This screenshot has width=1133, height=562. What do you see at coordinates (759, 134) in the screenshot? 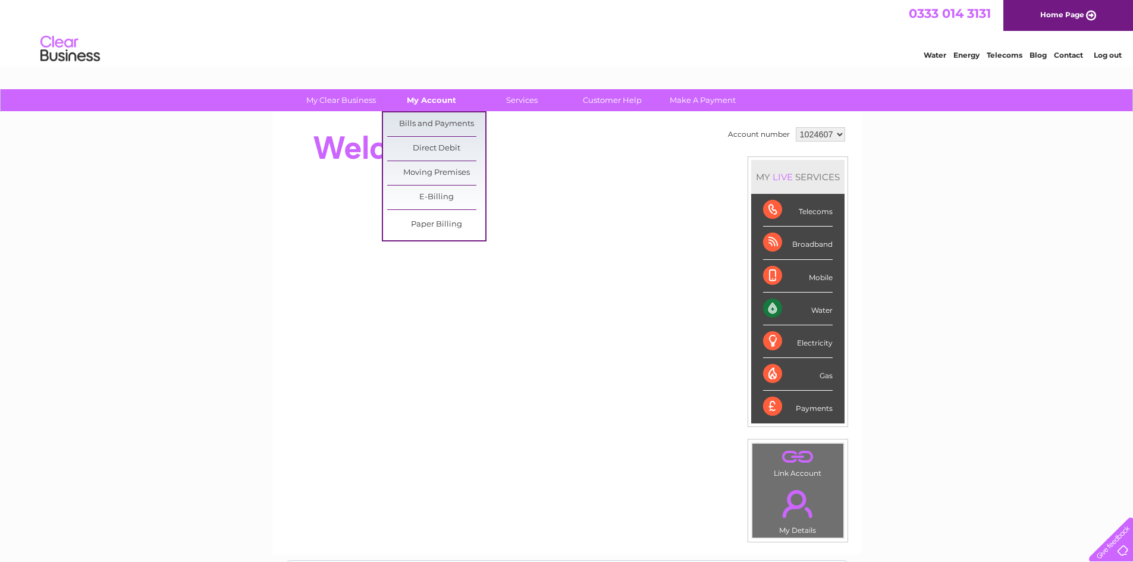
I see `td: Account number` at bounding box center [759, 134].